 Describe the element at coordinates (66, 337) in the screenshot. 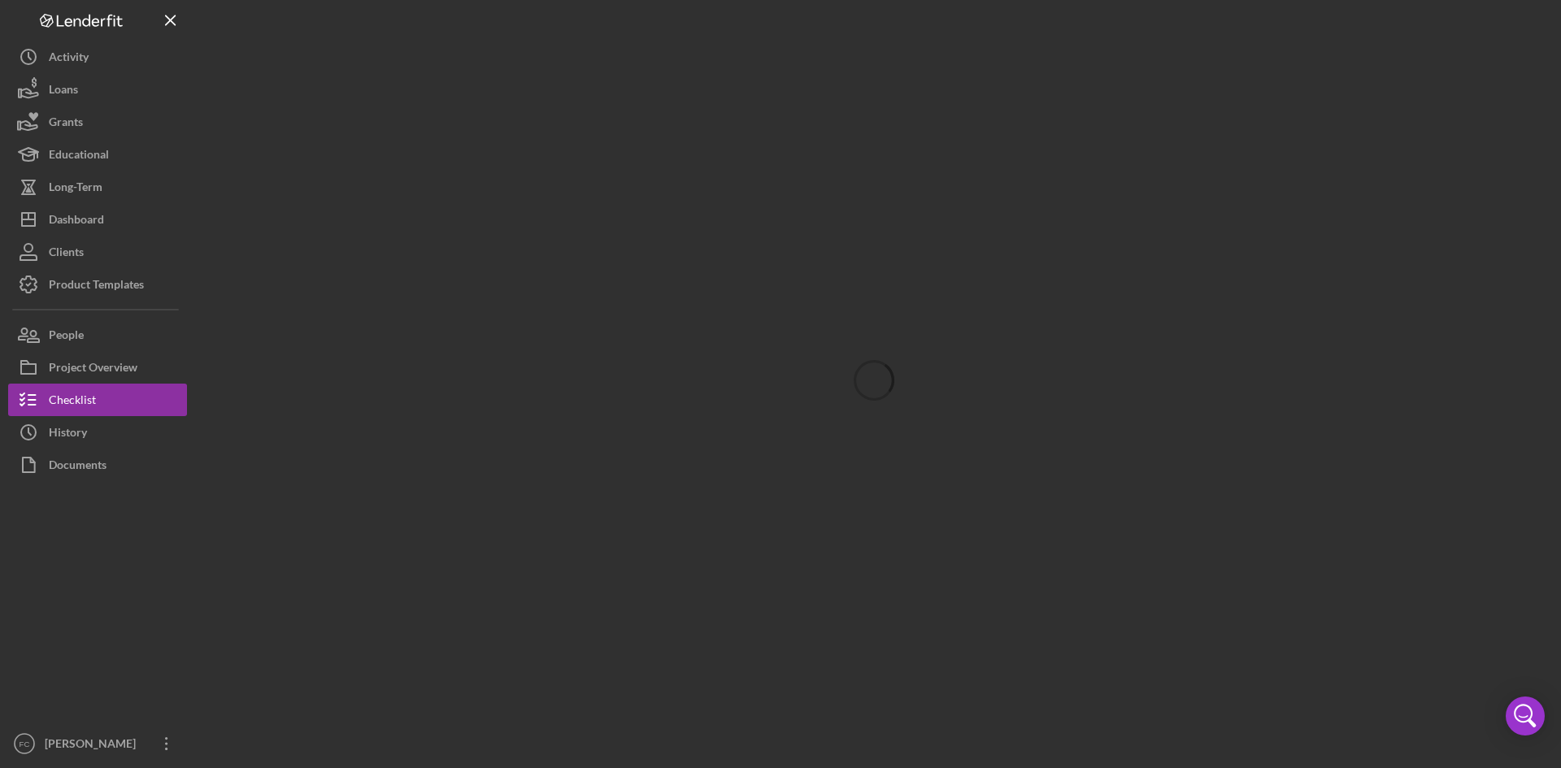

I see `div: People` at that location.